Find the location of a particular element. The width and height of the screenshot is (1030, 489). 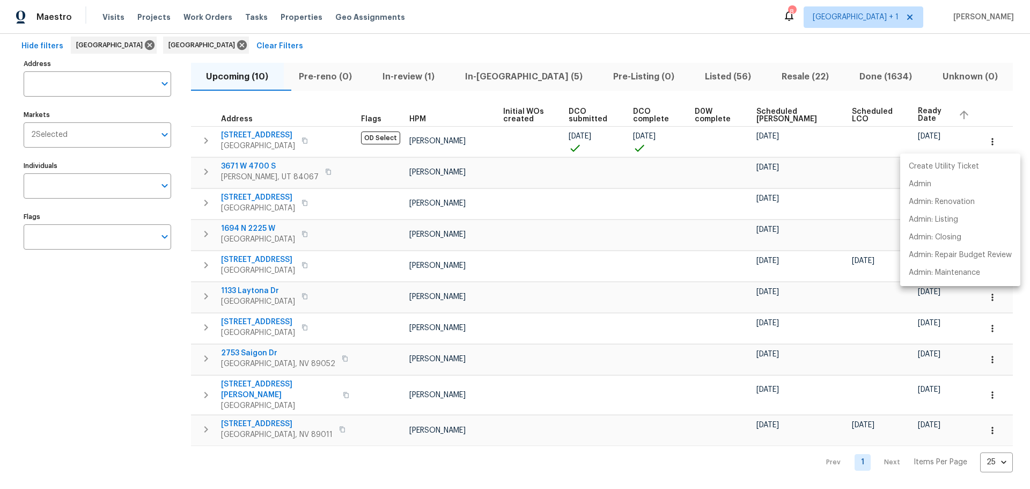

p: Admin: Renovation is located at coordinates (942, 202).